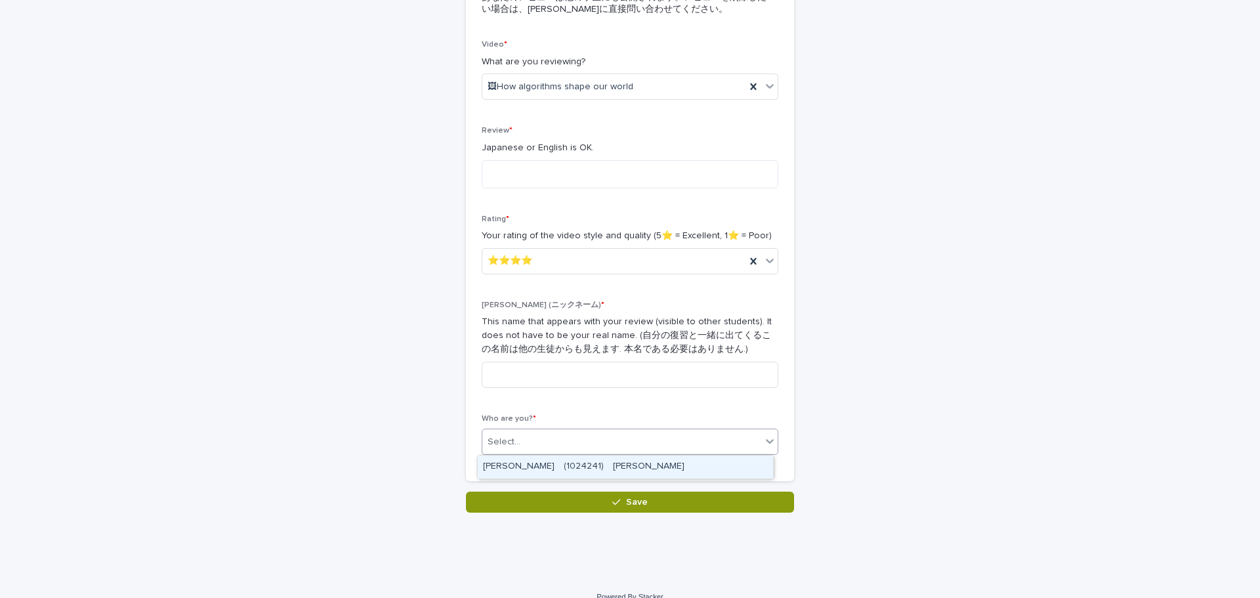  I want to click on div: Select..., so click(504, 442).